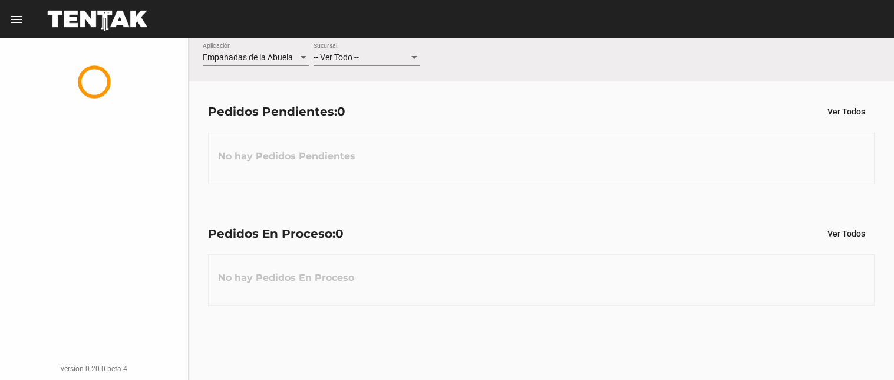 The image size is (894, 380). I want to click on h3: No hay Pedidos En Proceso, so click(286, 278).